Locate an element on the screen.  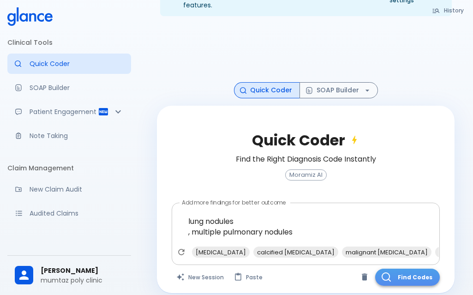
a: Advanced note-taking is located at coordinates (69, 136).